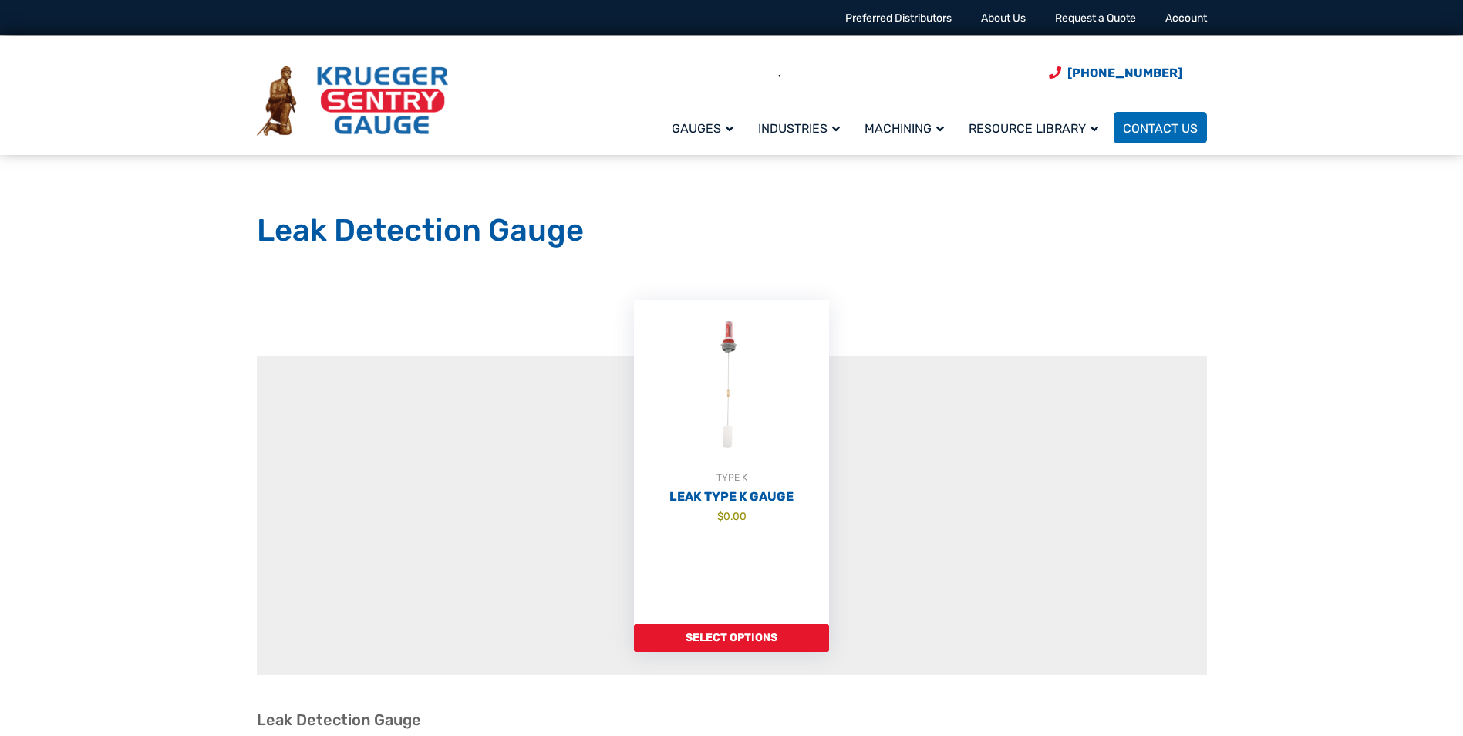 This screenshot has height=736, width=1463. Describe the element at coordinates (731, 477) in the screenshot. I see `div: TYPE K` at that location.